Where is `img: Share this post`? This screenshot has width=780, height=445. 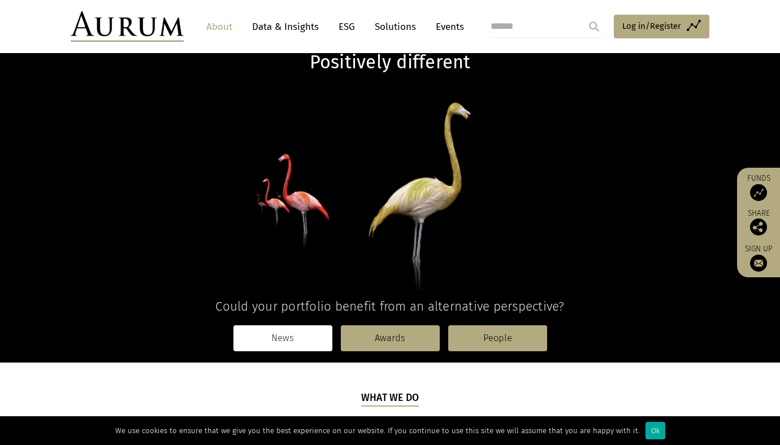
img: Share this post is located at coordinates (758, 227).